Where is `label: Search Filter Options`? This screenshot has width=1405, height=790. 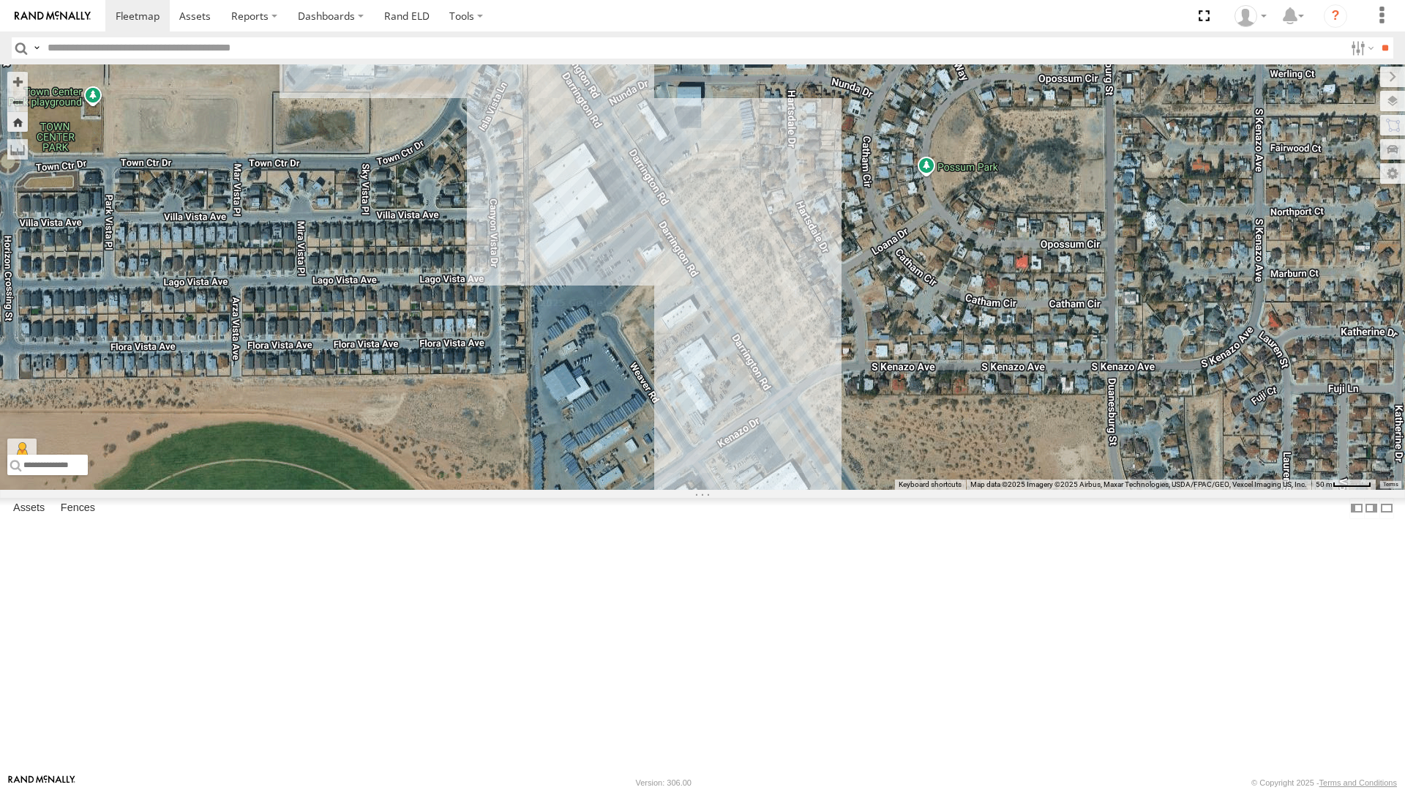 label: Search Filter Options is located at coordinates (1360, 48).